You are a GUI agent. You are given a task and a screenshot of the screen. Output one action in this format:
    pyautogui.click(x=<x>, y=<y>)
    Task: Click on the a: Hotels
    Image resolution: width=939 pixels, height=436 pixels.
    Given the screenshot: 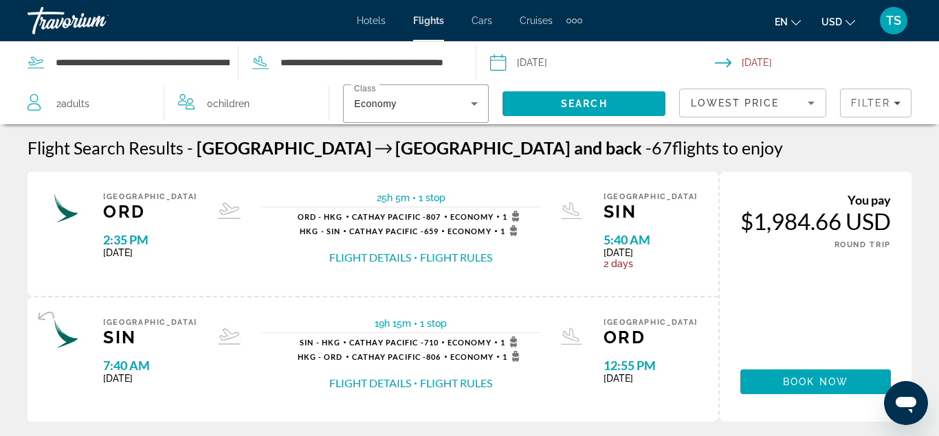 What is the action you would take?
    pyautogui.click(x=371, y=21)
    